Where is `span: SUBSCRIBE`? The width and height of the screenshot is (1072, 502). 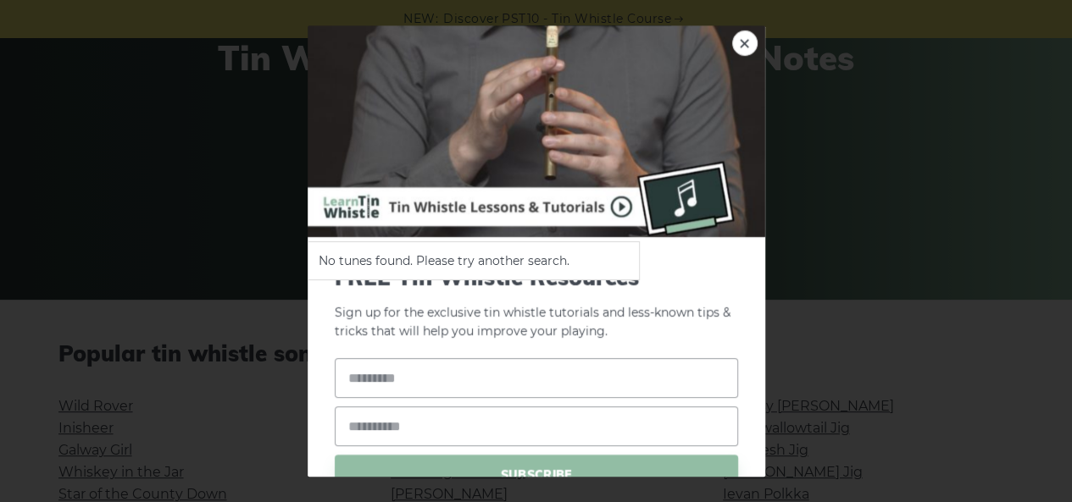 span: SUBSCRIBE is located at coordinates (536, 474).